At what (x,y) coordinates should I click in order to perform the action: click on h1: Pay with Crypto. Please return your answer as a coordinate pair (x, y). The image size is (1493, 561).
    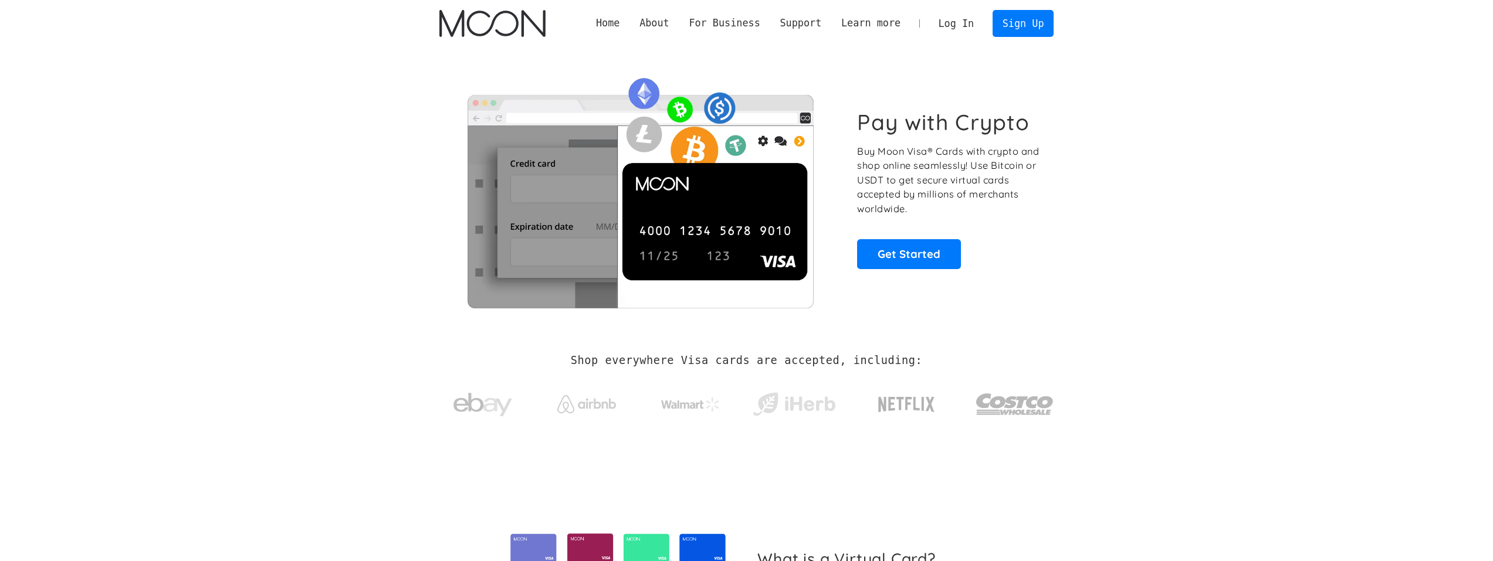
    Looking at the image, I should click on (943, 122).